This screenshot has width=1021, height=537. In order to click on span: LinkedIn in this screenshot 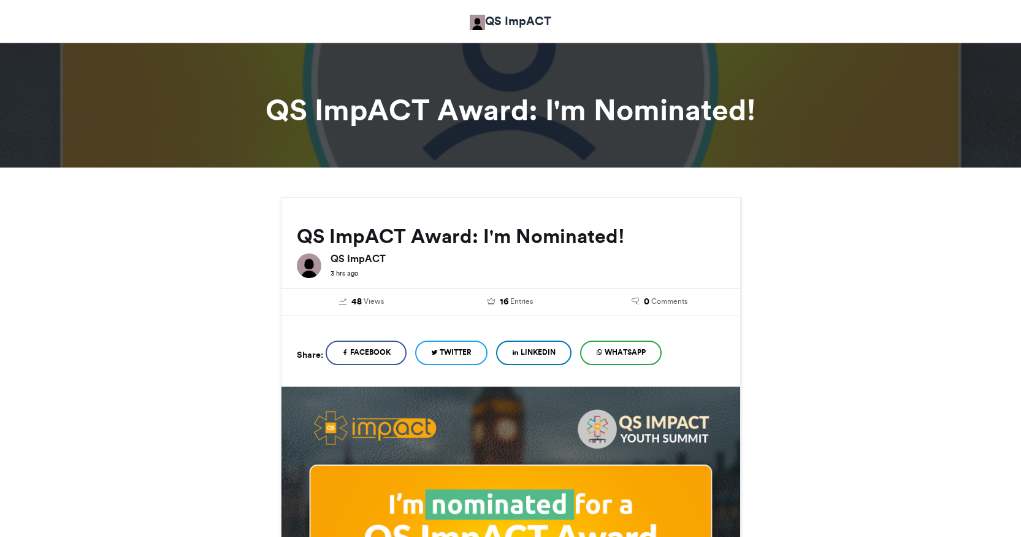, I will do `click(538, 352)`.